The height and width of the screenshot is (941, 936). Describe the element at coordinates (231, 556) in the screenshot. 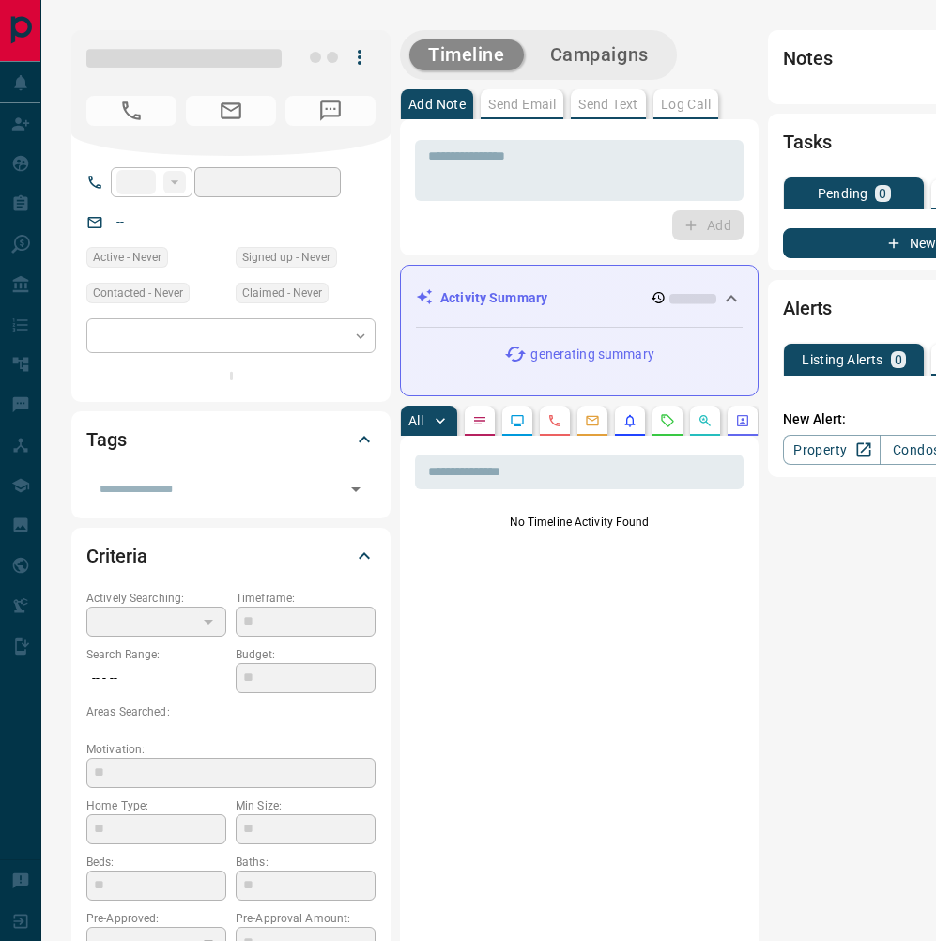

I see `div: Criteria` at that location.